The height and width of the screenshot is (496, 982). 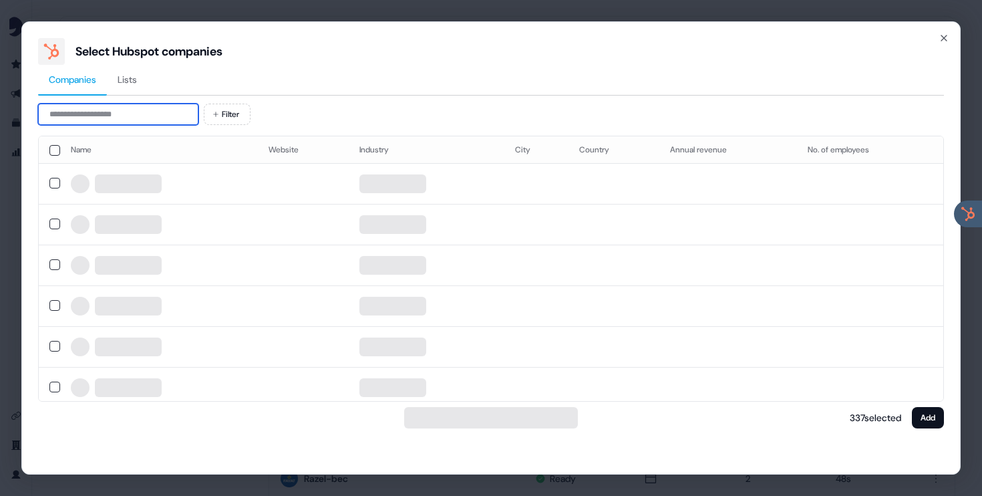 I want to click on th: City, so click(x=536, y=150).